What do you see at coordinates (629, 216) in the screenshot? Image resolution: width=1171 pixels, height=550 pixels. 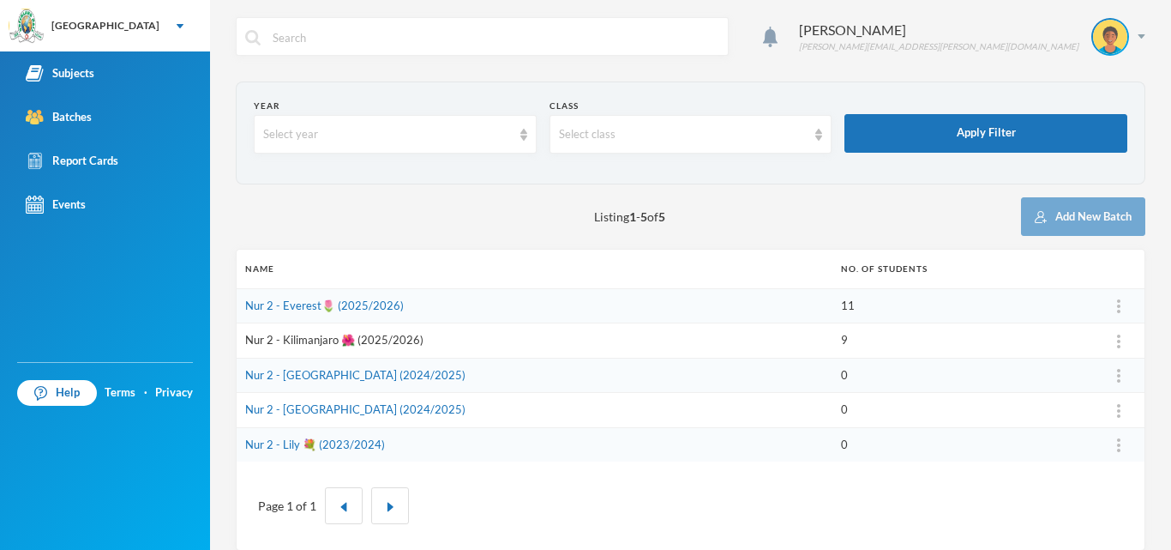 I see `span: Listing - of` at bounding box center [629, 216].